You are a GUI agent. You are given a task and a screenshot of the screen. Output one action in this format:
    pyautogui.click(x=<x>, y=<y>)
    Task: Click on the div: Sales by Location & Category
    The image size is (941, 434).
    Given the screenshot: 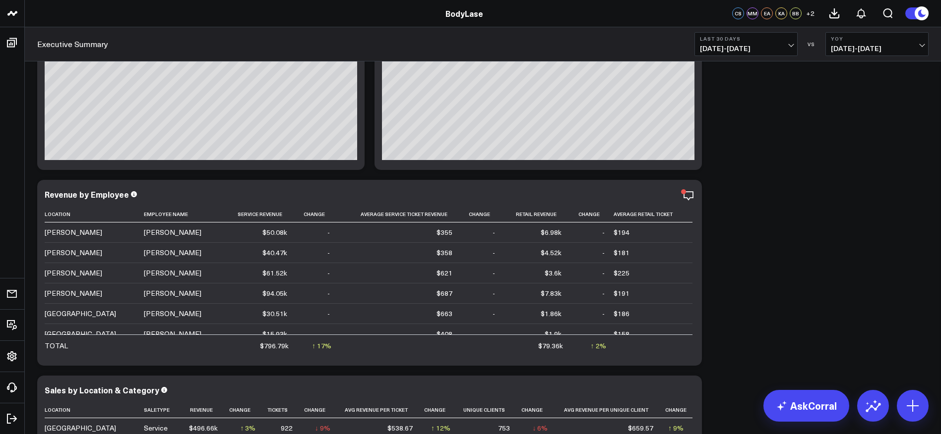 What is the action you would take?
    pyautogui.click(x=102, y=390)
    